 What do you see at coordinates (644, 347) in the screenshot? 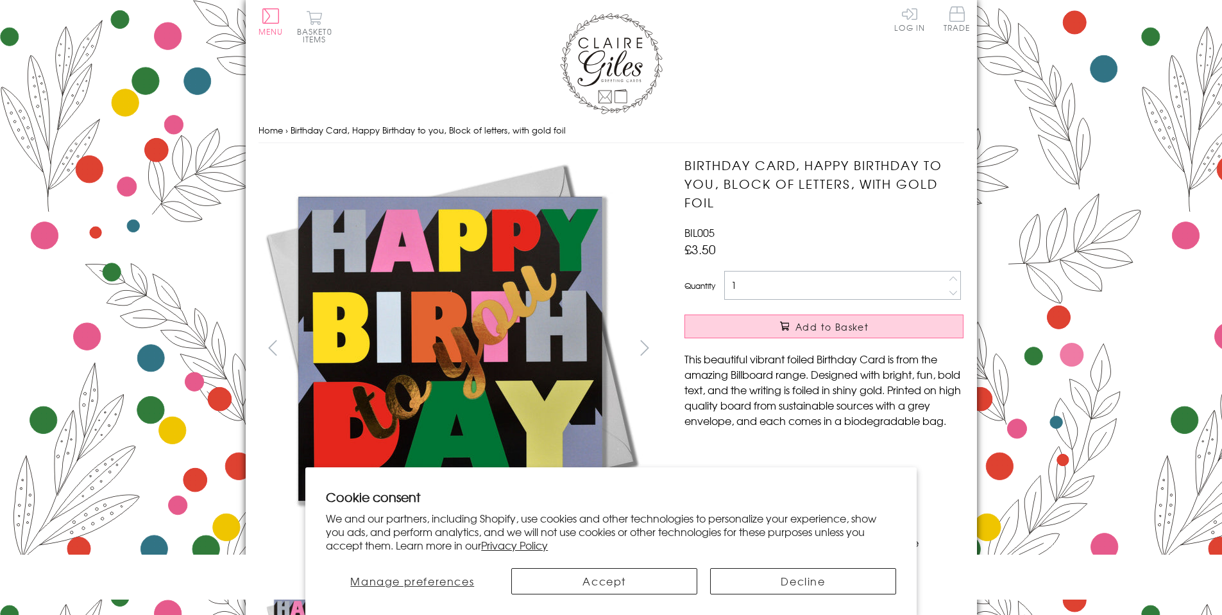
I see `button: next` at bounding box center [644, 347].